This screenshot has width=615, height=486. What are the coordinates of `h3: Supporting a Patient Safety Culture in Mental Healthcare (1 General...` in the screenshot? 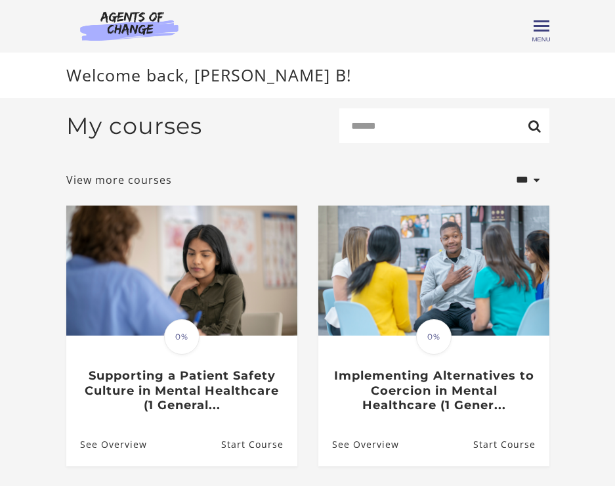 It's located at (181, 391).